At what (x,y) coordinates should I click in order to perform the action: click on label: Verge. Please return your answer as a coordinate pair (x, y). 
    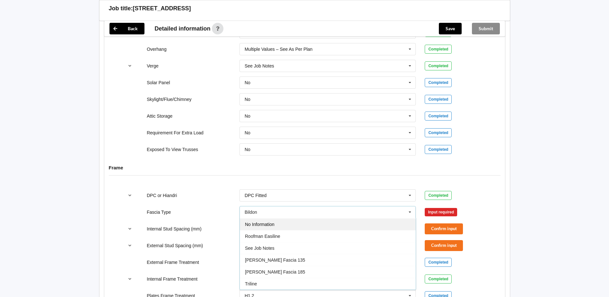
    Looking at the image, I should click on (152, 66).